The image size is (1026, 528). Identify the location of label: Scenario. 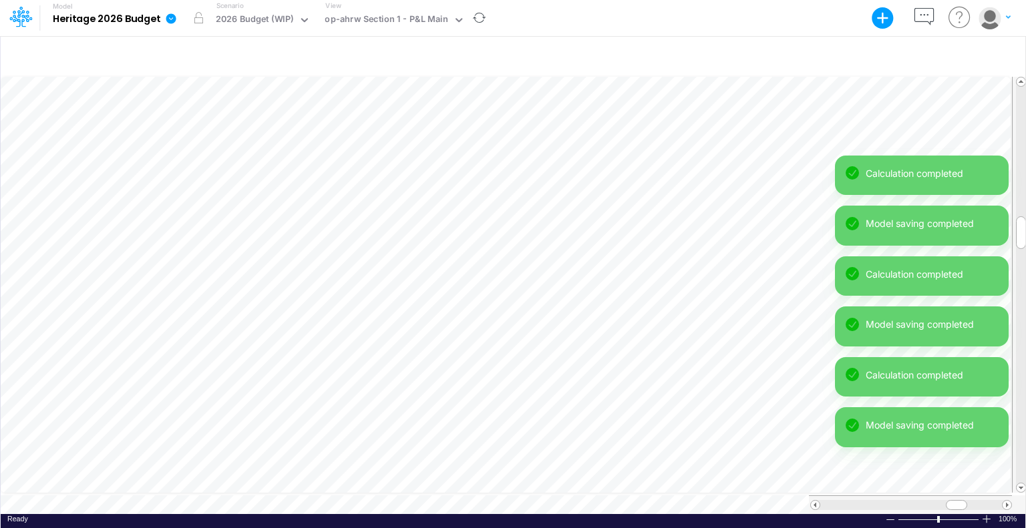
(230, 5).